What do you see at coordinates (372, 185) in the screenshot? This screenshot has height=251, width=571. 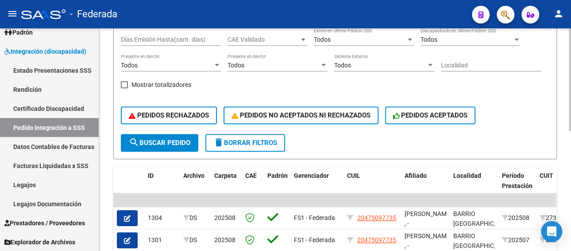 I see `datatable-header-cell: CUIL` at bounding box center [372, 185].